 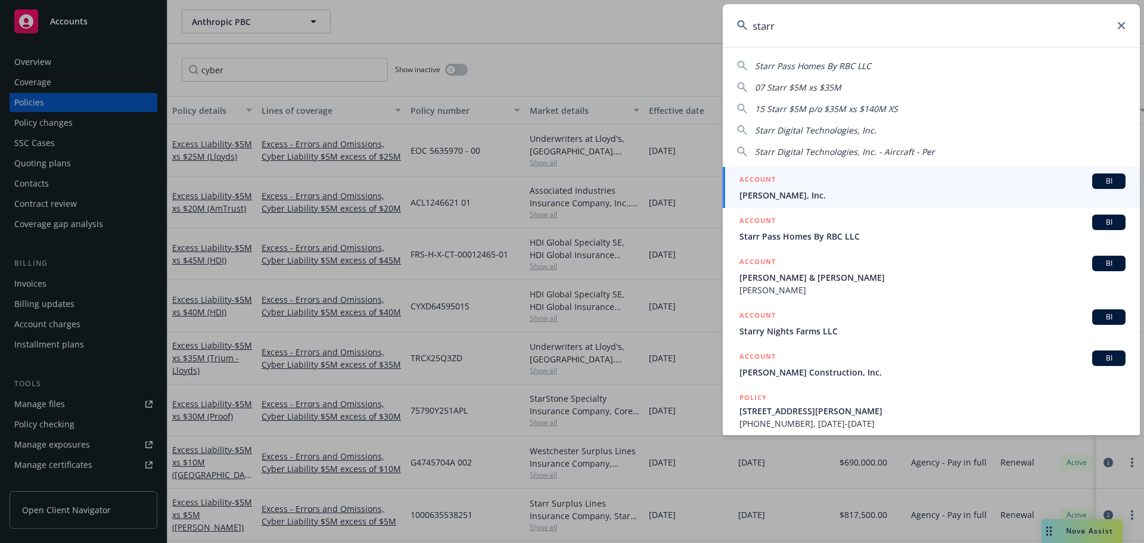 What do you see at coordinates (753, 397) in the screenshot?
I see `h5: POLICY` at bounding box center [753, 397].